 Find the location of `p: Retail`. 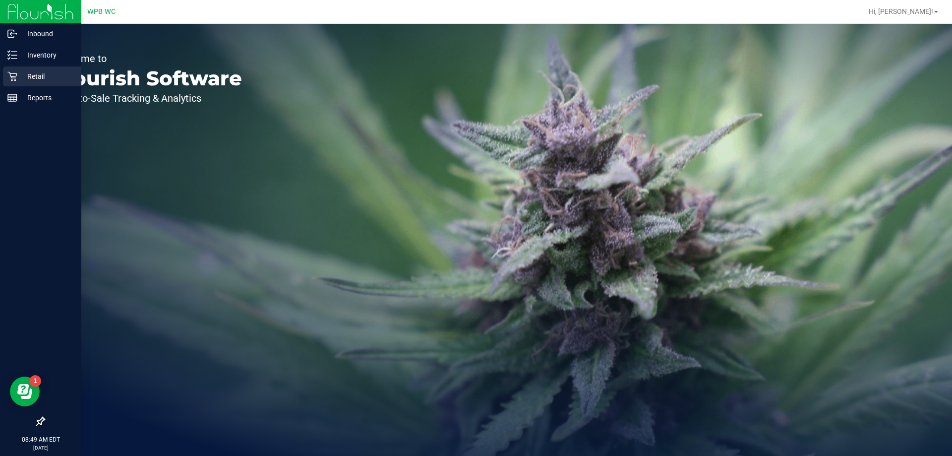

p: Retail is located at coordinates (47, 76).